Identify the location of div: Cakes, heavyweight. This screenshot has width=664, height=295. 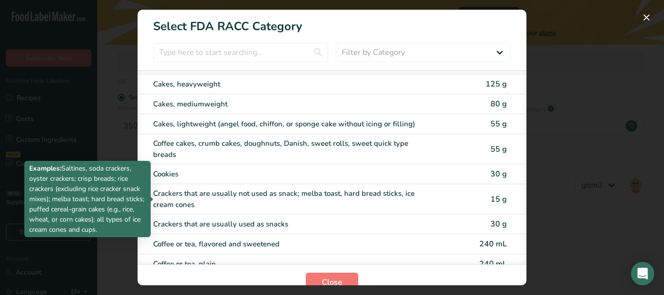
(291, 84).